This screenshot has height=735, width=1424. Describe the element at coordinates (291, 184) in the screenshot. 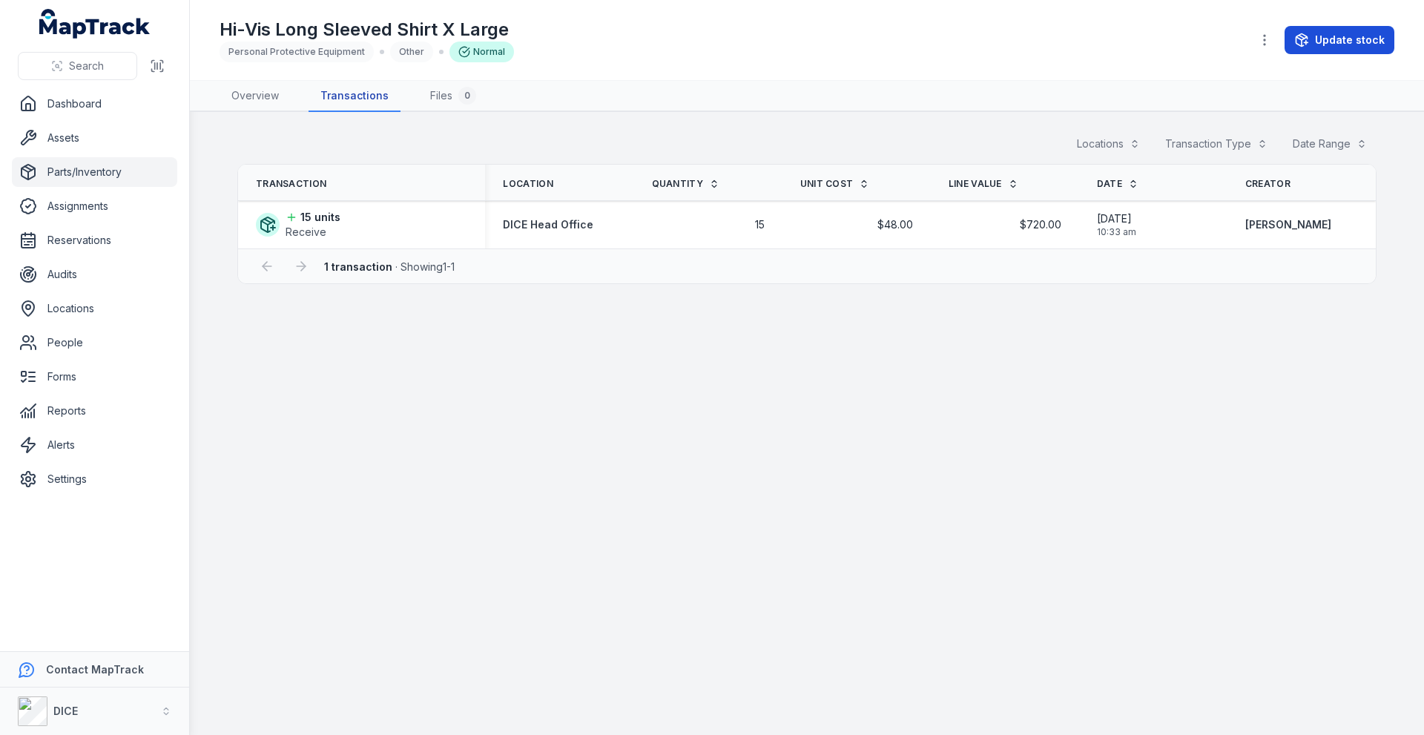

I see `span: Transaction` at that location.